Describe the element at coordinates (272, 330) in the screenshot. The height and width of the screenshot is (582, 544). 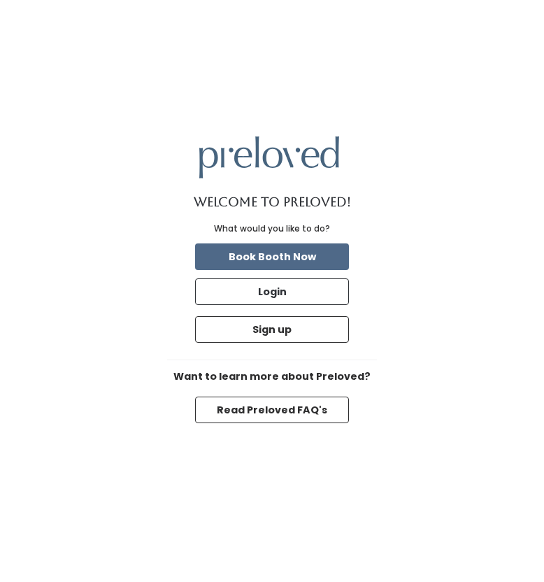
I see `a: Sign up` at that location.